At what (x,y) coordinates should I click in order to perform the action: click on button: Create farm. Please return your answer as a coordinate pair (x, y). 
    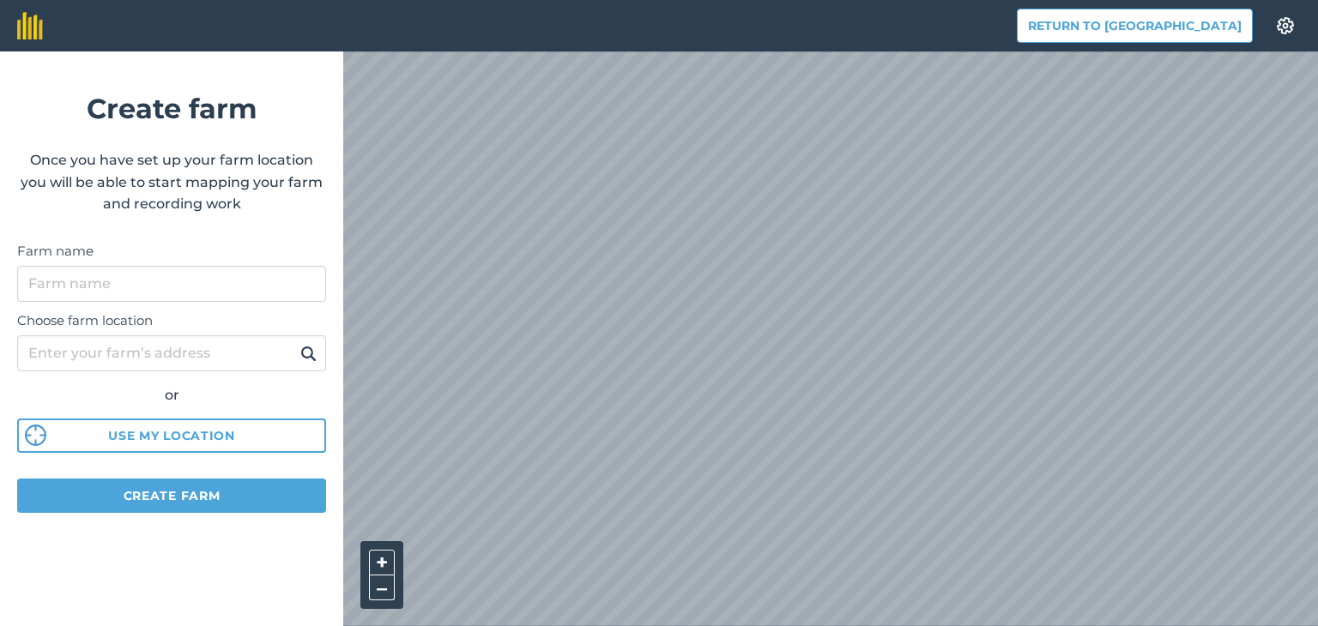
    Looking at the image, I should click on (172, 496).